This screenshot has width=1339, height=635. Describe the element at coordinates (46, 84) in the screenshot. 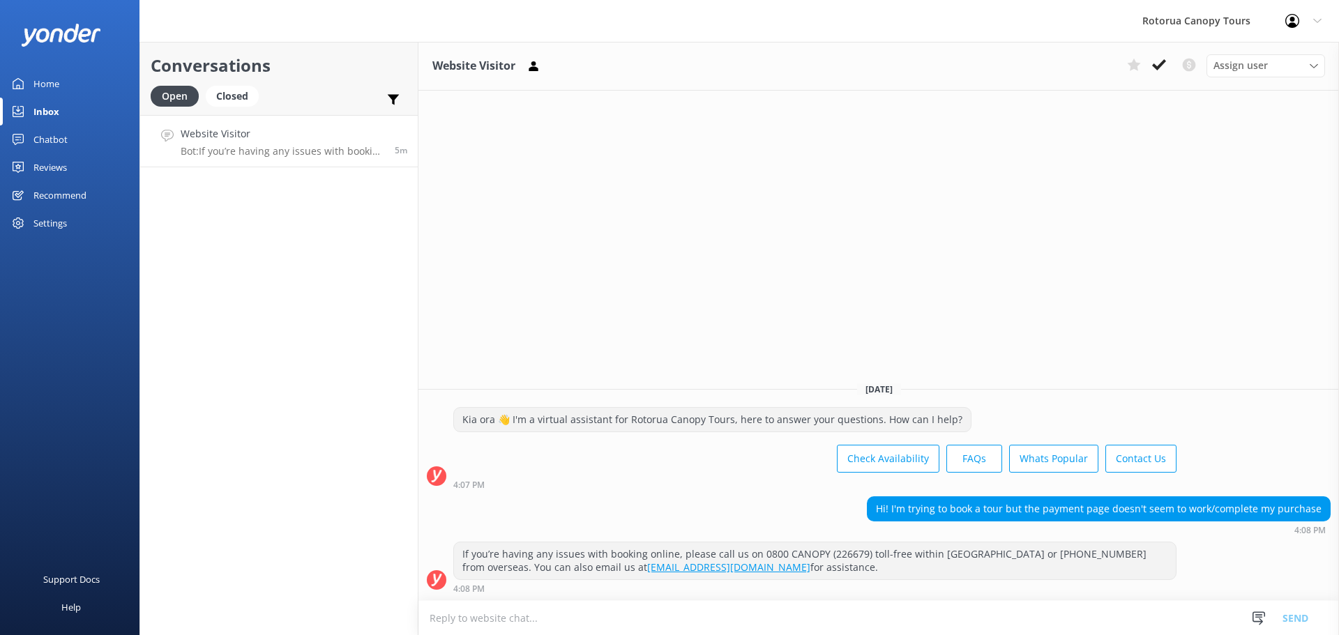

I see `div: Home` at that location.